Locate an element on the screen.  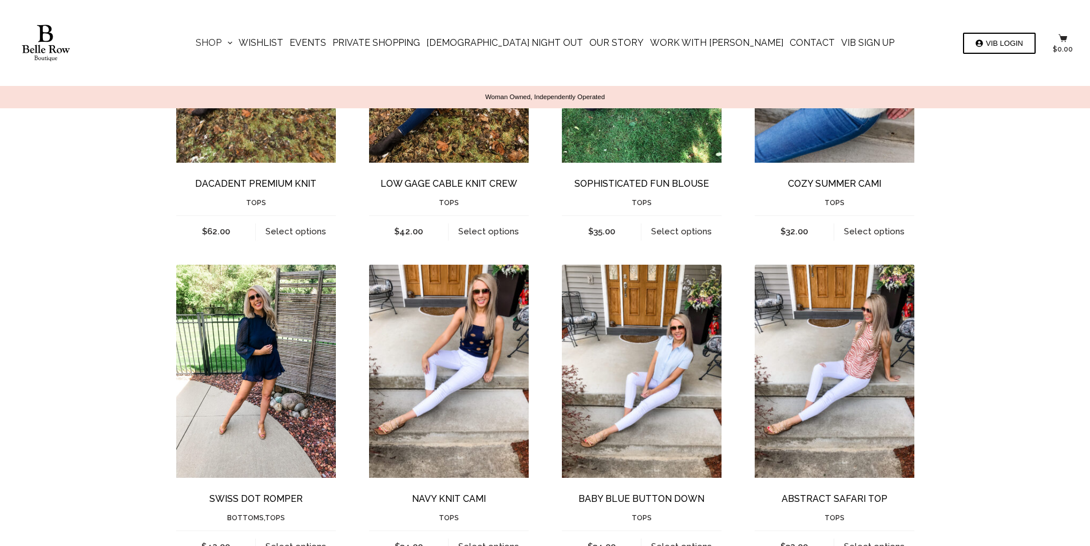
a: Select options for “Low Gage Cable Knit Crew” is located at coordinates (489, 231).